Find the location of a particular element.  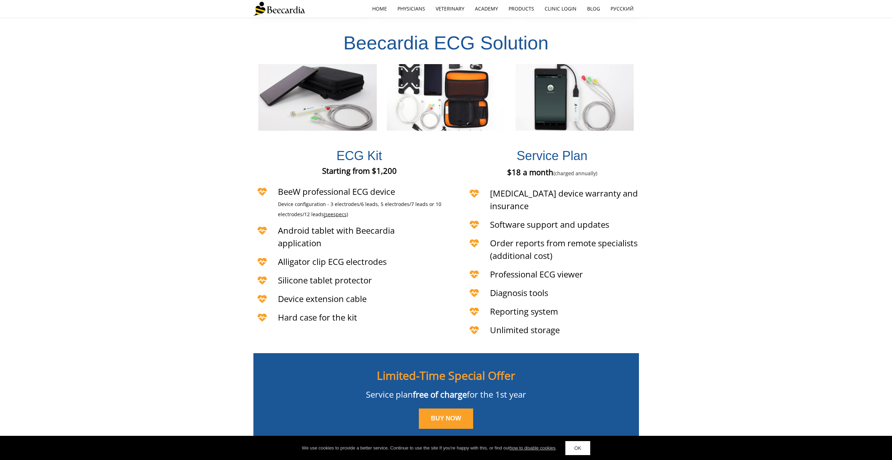

a: home is located at coordinates (380, 9).